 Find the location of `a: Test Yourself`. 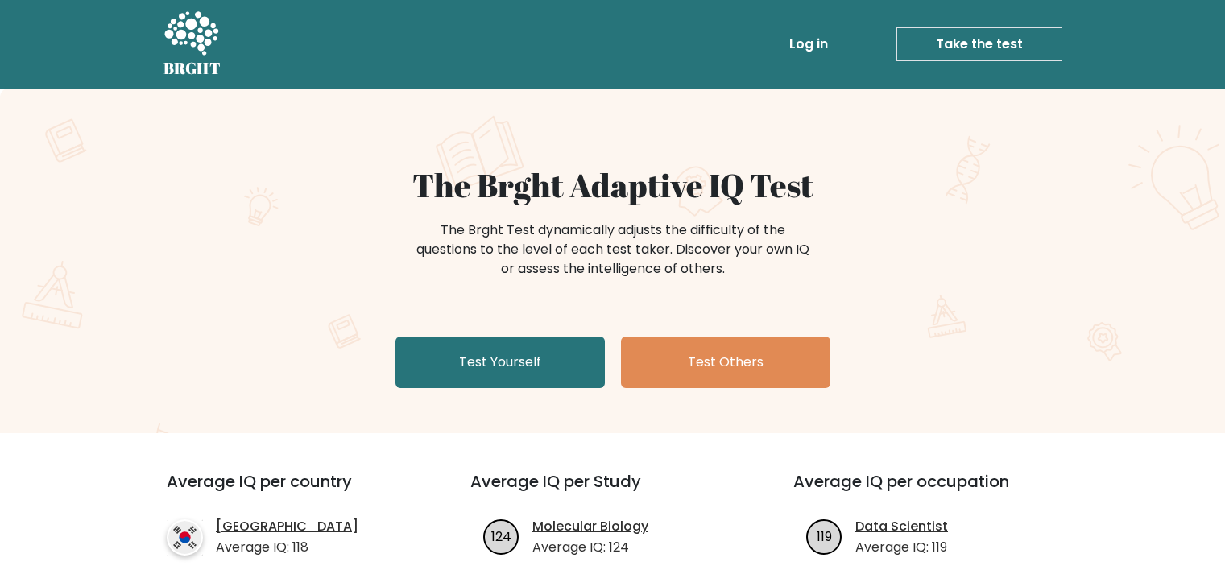

a: Test Yourself is located at coordinates (500, 363).